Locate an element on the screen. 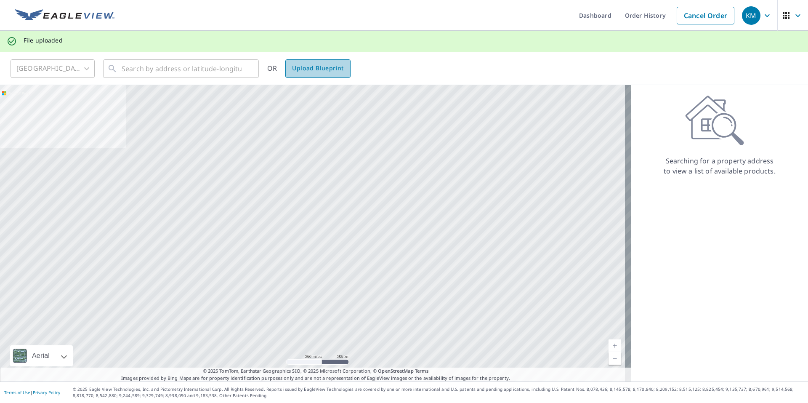 The height and width of the screenshot is (403, 808). a: Current Level 5, Zoom In is located at coordinates (615, 345).